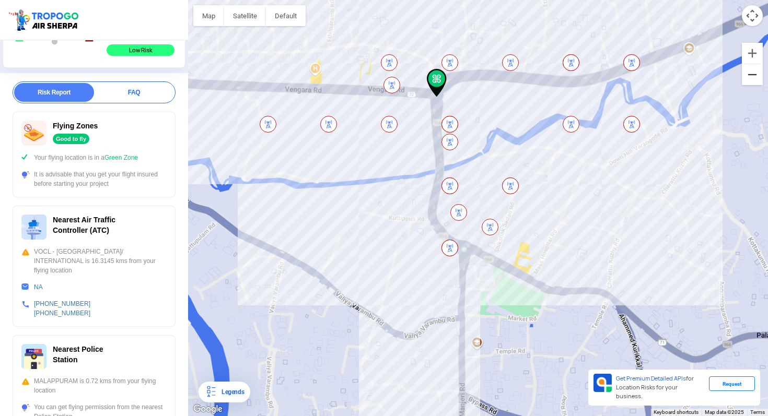  Describe the element at coordinates (752, 16) in the screenshot. I see `button: Map camera controls` at that location.